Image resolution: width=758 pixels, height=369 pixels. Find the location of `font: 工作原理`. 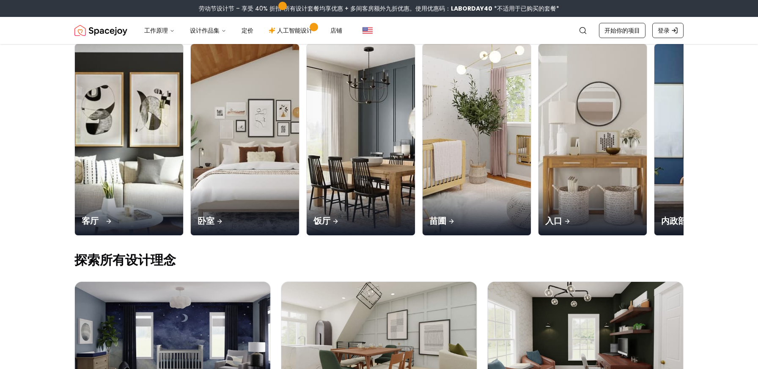

font: 工作原理 is located at coordinates (156, 30).